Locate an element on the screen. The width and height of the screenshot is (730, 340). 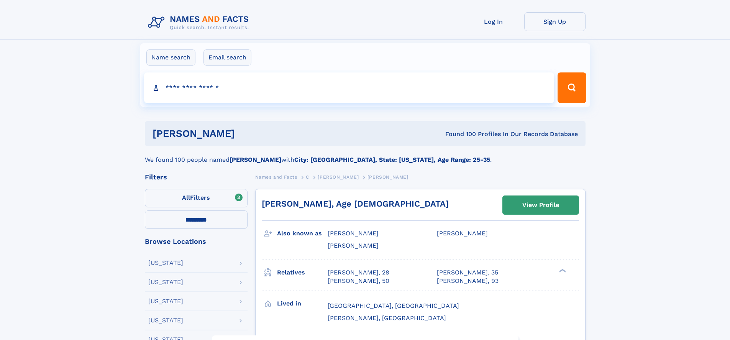
span: C is located at coordinates (307, 177).